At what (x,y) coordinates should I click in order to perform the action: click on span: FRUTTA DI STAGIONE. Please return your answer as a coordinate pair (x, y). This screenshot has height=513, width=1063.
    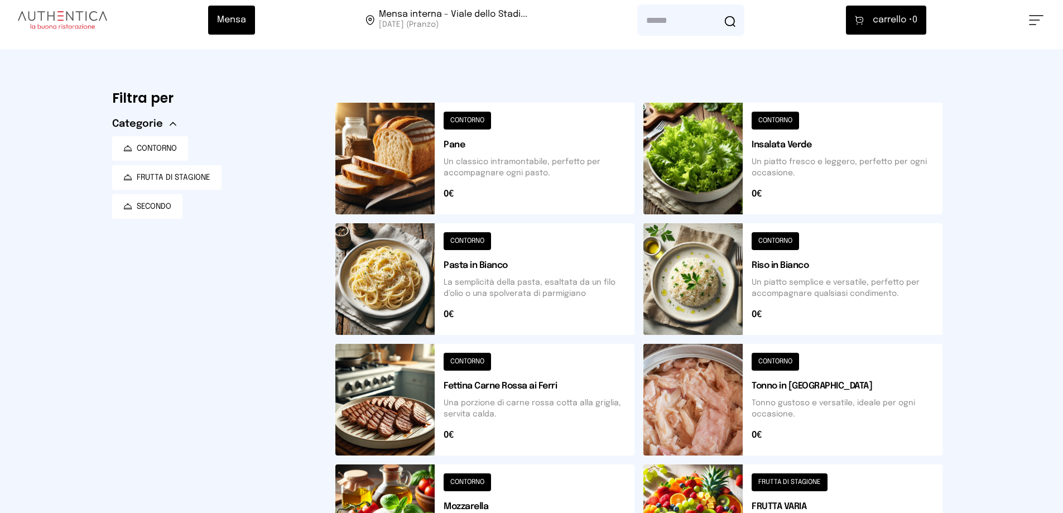
    Looking at the image, I should click on (174, 177).